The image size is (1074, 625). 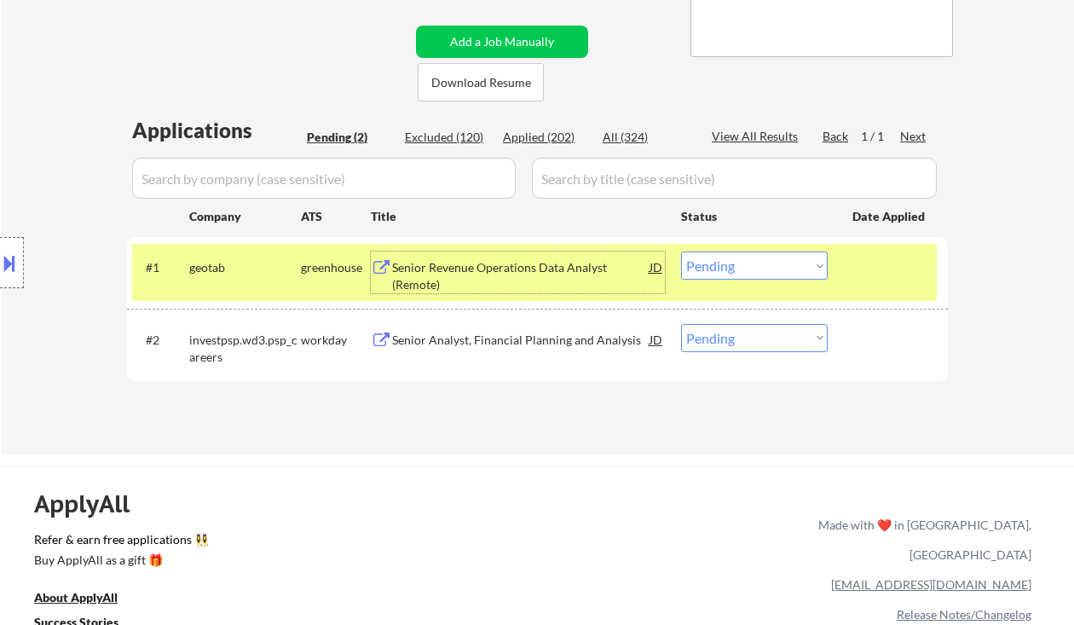 I want to click on div: All (324), so click(x=645, y=137).